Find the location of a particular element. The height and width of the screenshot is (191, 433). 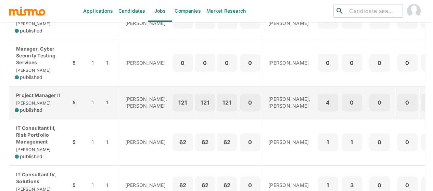

img: Maia Reyes is located at coordinates (414, 11).